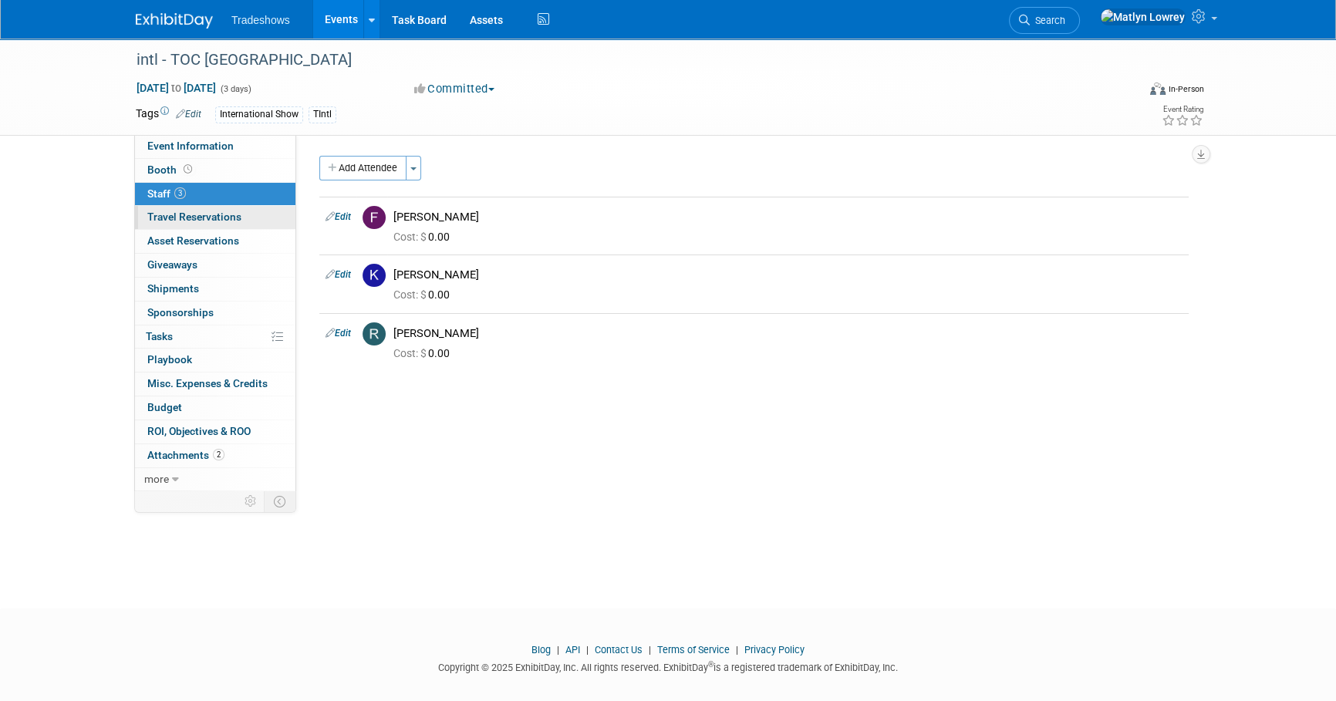  I want to click on span: Staff, so click(167, 194).